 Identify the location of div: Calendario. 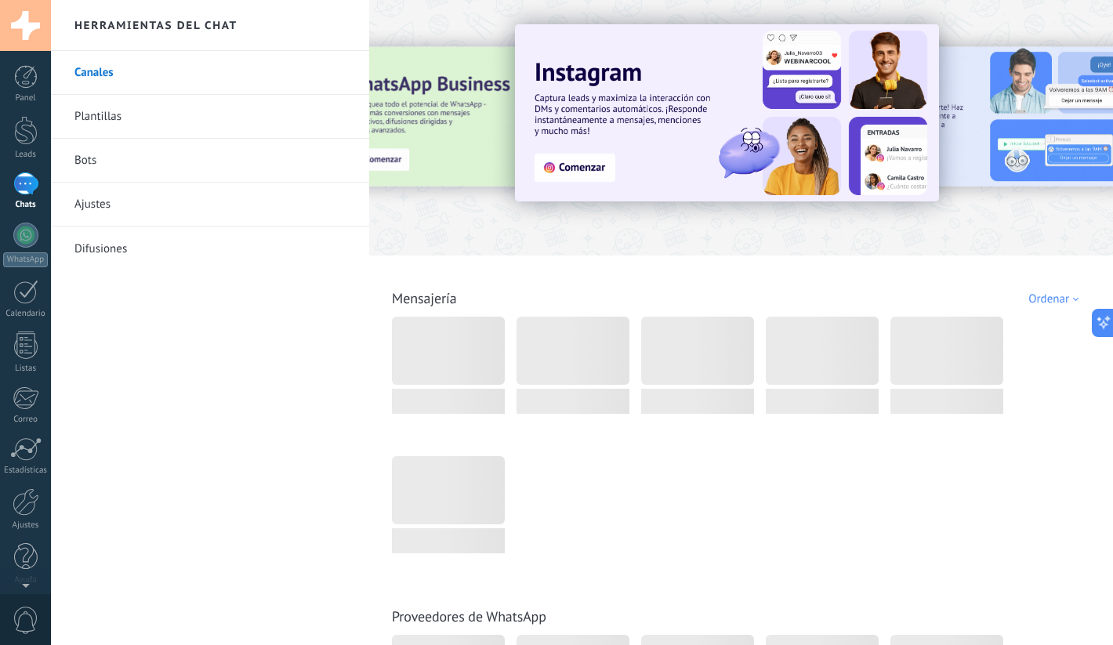
(26, 314).